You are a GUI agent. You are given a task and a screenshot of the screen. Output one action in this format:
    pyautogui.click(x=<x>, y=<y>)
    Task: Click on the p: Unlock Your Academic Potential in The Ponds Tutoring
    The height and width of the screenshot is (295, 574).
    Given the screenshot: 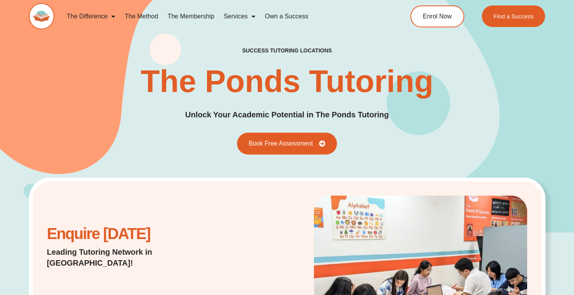 What is the action you would take?
    pyautogui.click(x=287, y=114)
    